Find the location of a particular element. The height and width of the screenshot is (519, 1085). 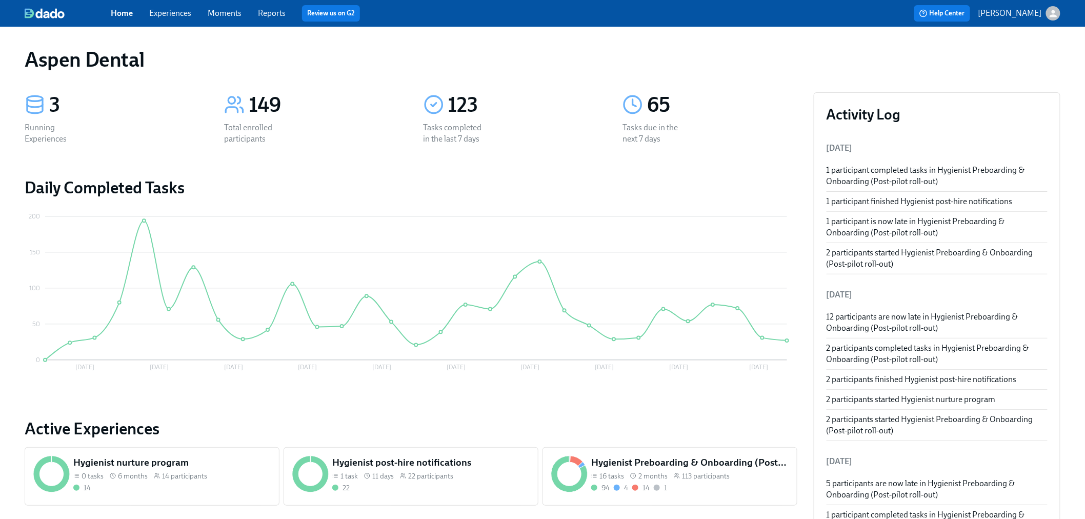

h2: Active Experiences is located at coordinates (411, 429).